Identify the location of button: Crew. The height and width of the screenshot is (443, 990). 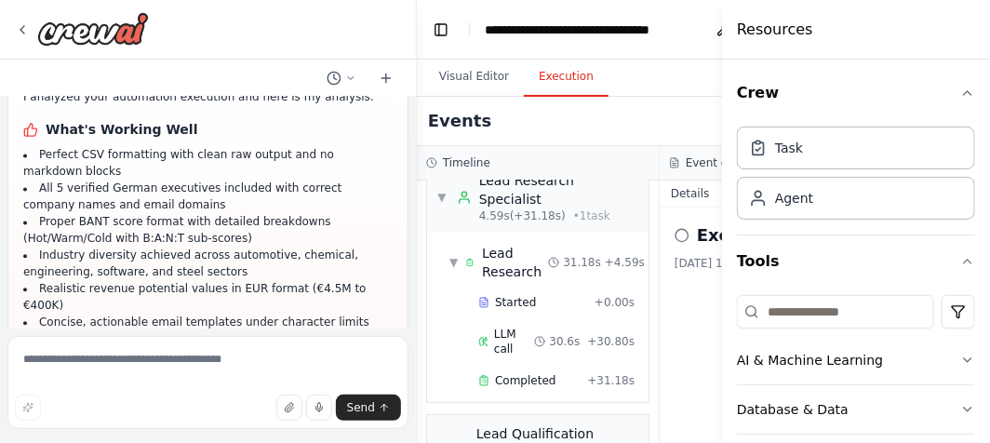
(856, 93).